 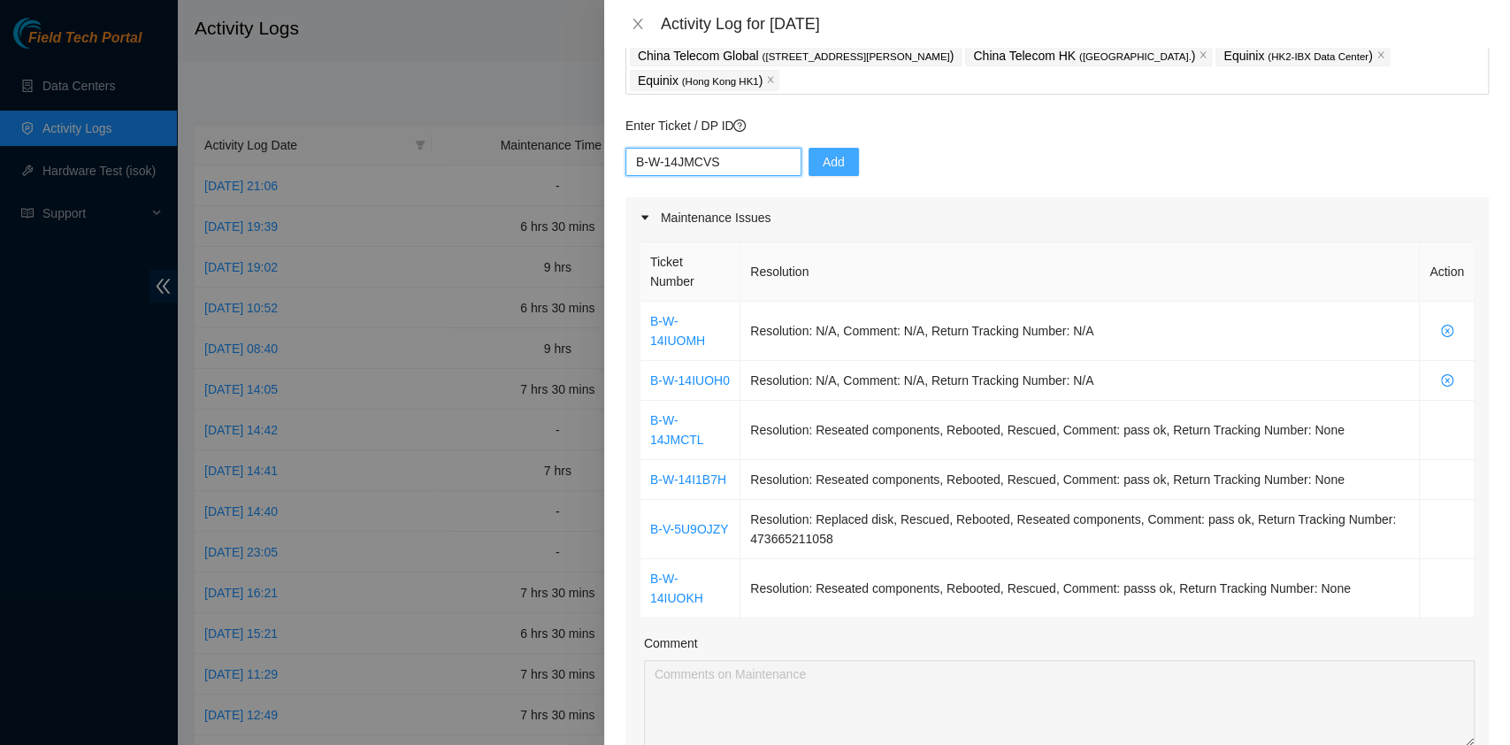 What do you see at coordinates (638, 24) in the screenshot?
I see `button: Close` at bounding box center [638, 24].